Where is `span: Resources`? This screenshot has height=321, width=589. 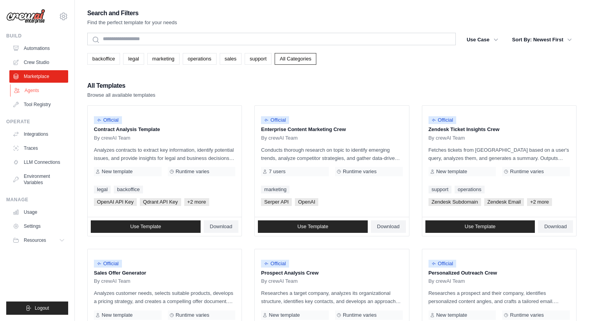
span: Resources is located at coordinates (35, 240).